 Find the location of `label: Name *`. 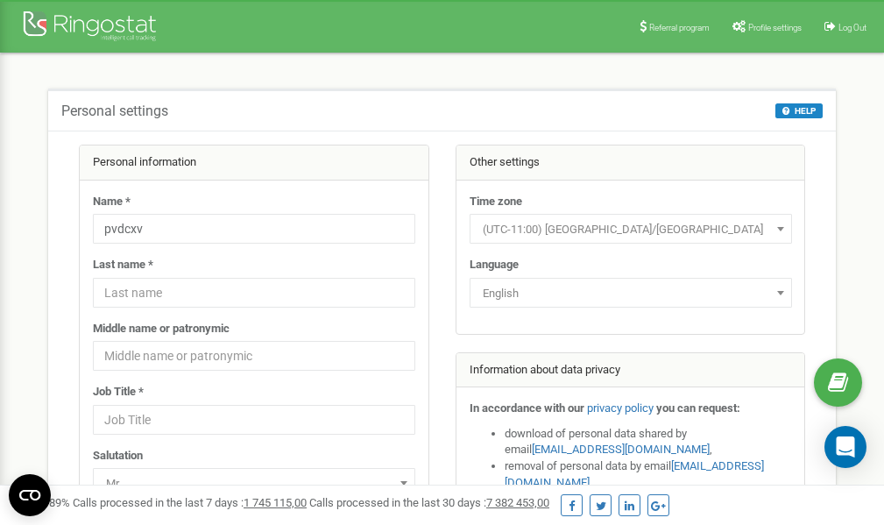

label: Name * is located at coordinates (111, 202).